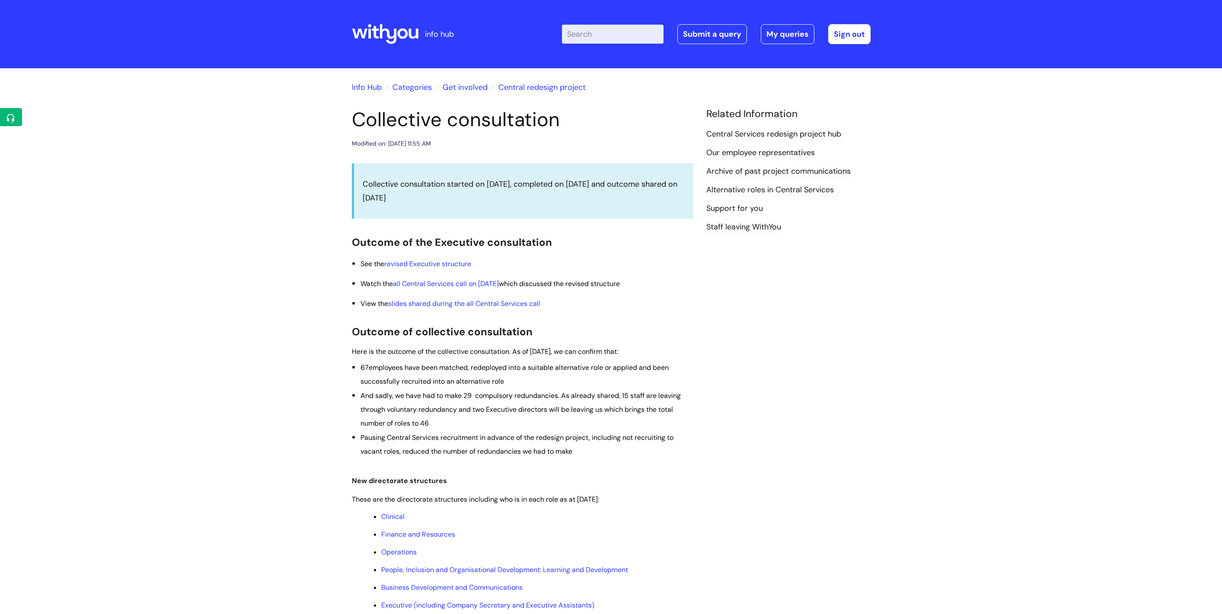 The height and width of the screenshot is (614, 1222). I want to click on a: Central redesign project, so click(542, 87).